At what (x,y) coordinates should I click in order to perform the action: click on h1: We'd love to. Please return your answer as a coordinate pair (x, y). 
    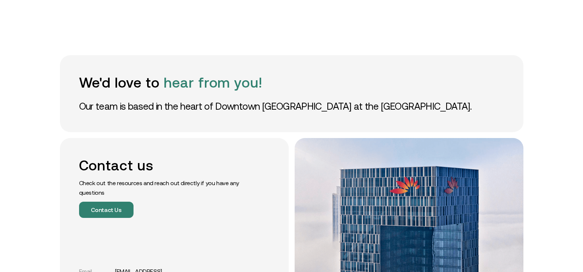
    Looking at the image, I should click on (292, 82).